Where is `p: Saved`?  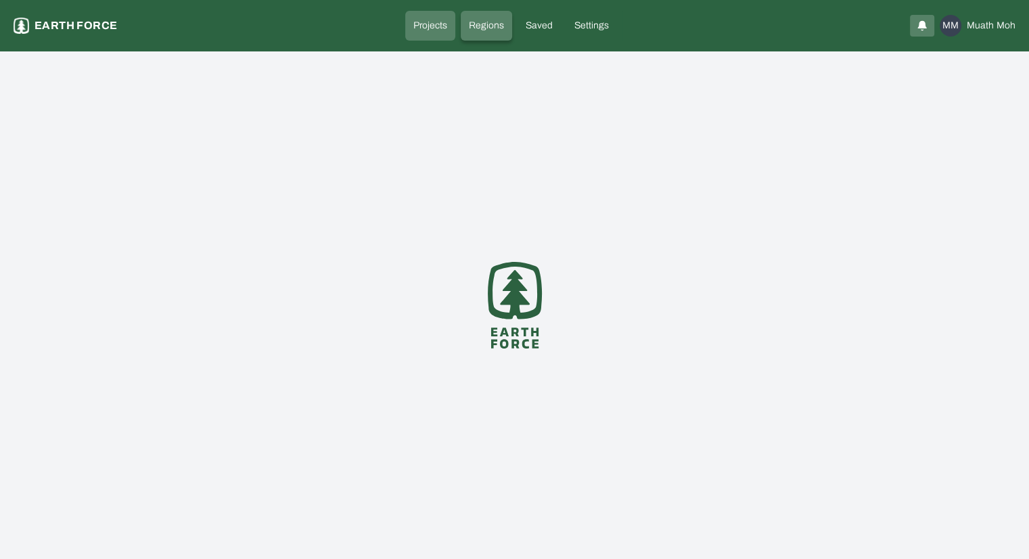
p: Saved is located at coordinates (539, 26).